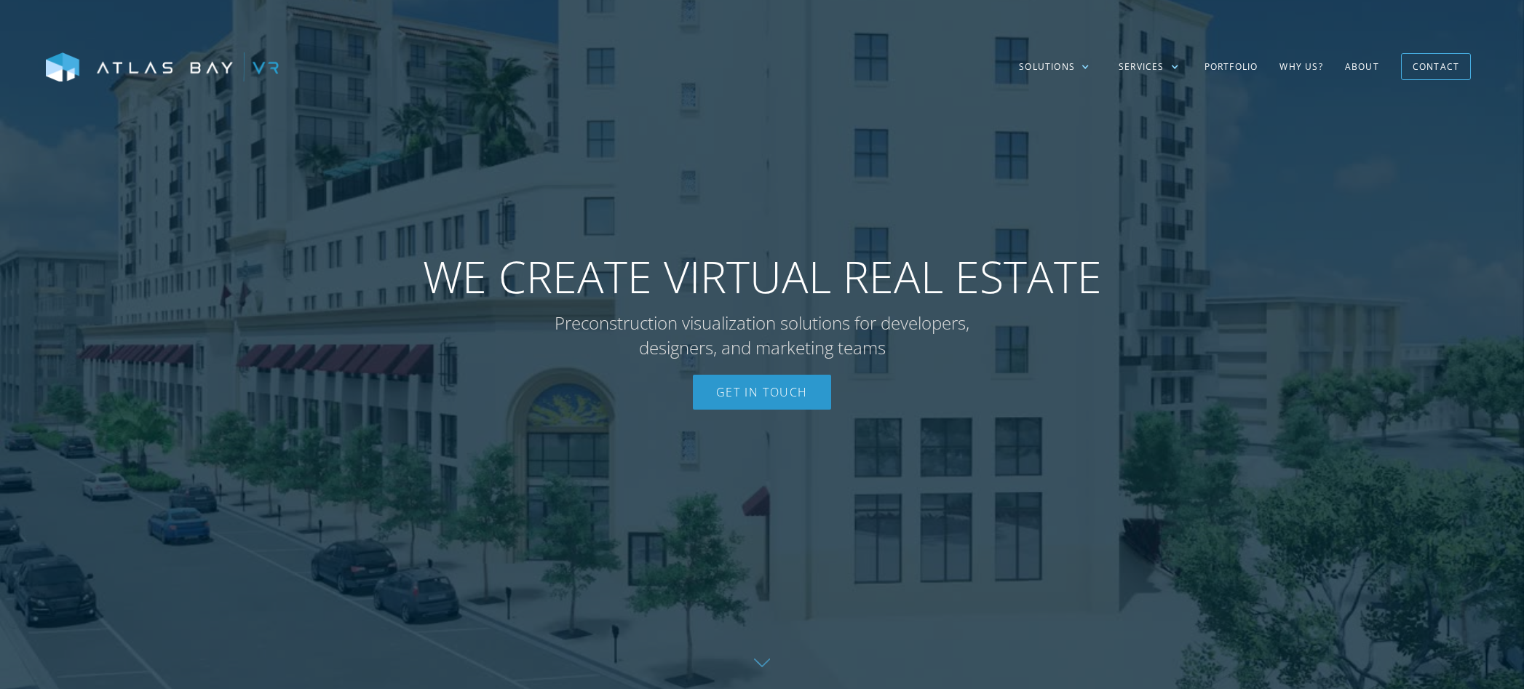  Describe the element at coordinates (762, 277) in the screenshot. I see `span: WE CREATE VIRTUAL REAL ESTATE` at that location.